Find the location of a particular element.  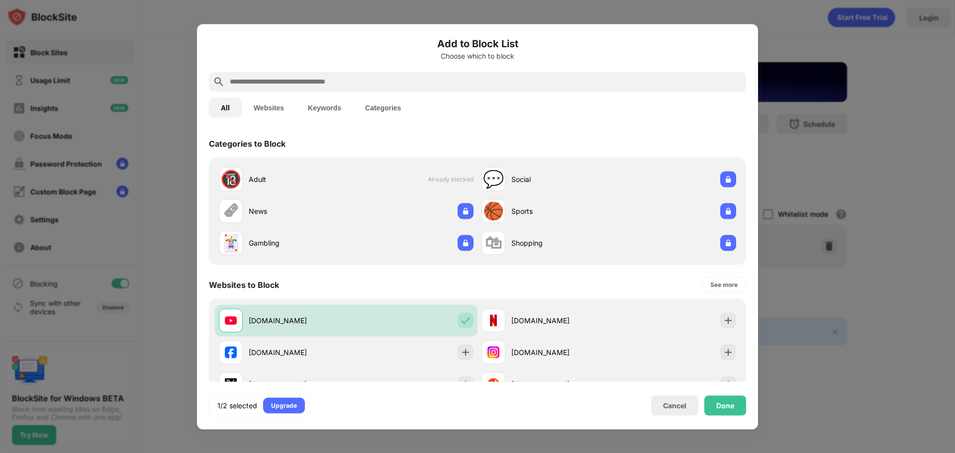

button: All is located at coordinates (225, 107).